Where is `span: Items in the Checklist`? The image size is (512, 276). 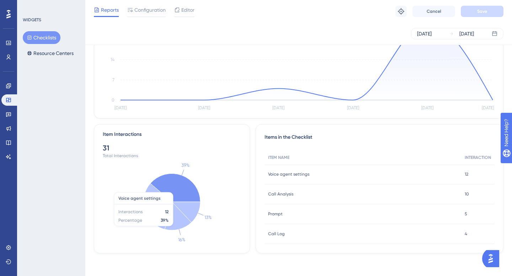 span: Items in the Checklist is located at coordinates (288, 139).